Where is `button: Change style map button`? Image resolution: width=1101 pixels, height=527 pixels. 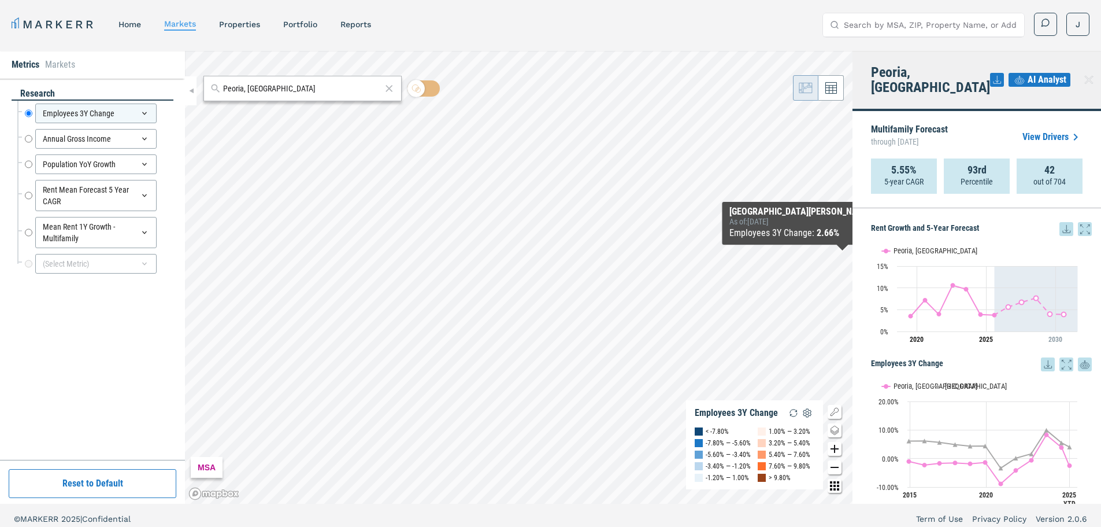
button: Change style map button is located at coordinates (835, 430).